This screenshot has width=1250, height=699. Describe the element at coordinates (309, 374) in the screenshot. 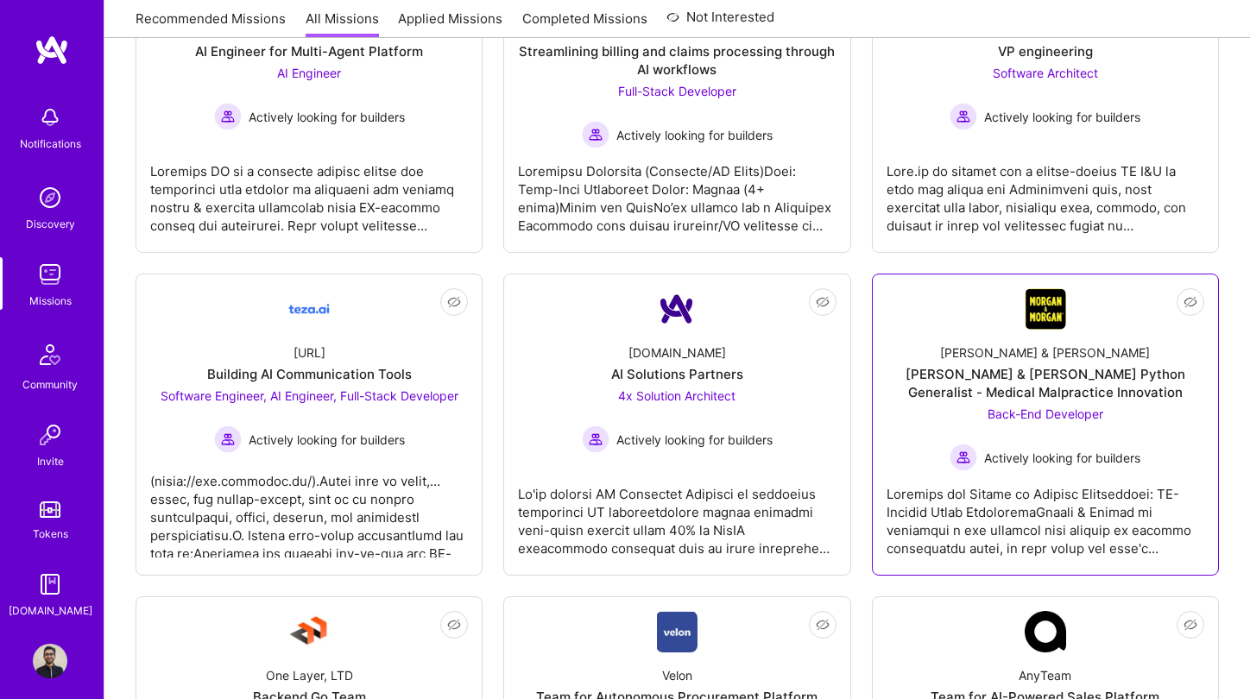

I see `div: Building AI Communication Tools` at that location.